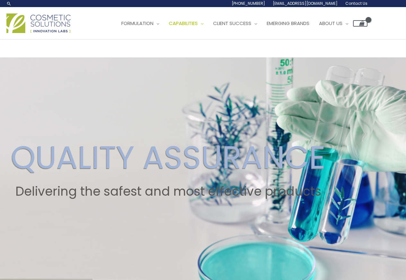 This screenshot has height=280, width=406. I want to click on nav: Site Navigation, so click(240, 23).